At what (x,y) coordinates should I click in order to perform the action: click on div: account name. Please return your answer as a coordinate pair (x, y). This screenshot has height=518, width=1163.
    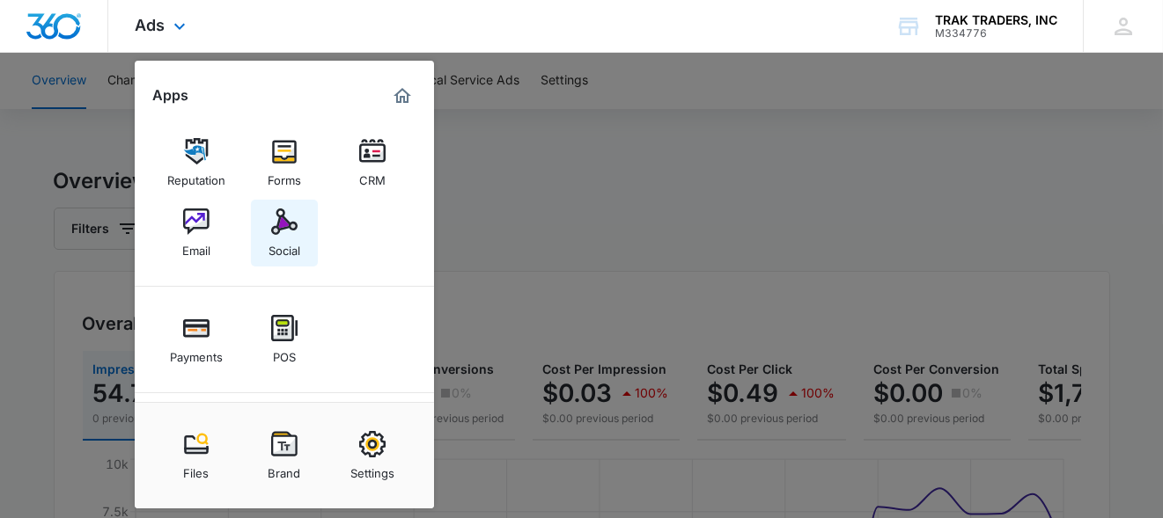
    Looking at the image, I should click on (995, 20).